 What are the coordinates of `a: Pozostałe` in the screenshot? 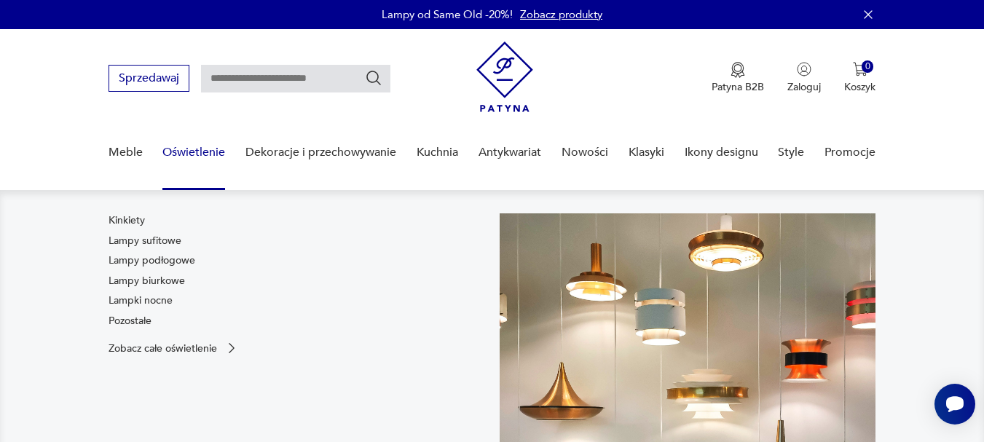 It's located at (130, 321).